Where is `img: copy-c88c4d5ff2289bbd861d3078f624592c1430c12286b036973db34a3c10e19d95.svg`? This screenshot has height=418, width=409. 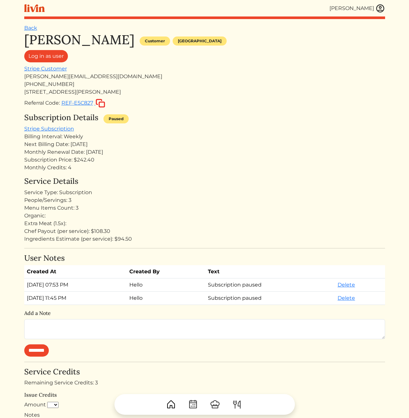
img: copy-c88c4d5ff2289bbd861d3078f624592c1430c12286b036973db34a3c10e19d95.svg is located at coordinates (100, 103).